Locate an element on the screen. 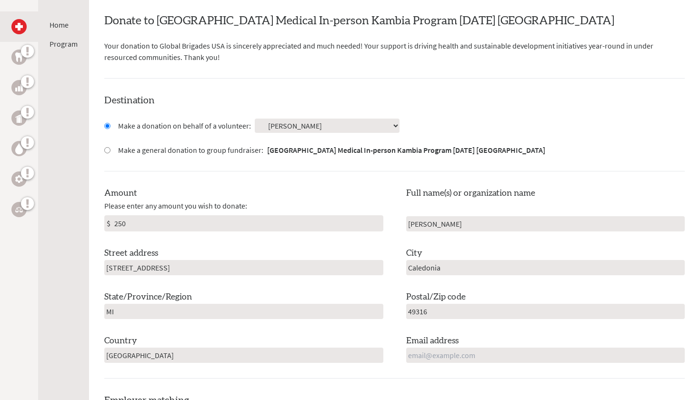 The width and height of the screenshot is (700, 400). div: Business is located at coordinates (19, 88).